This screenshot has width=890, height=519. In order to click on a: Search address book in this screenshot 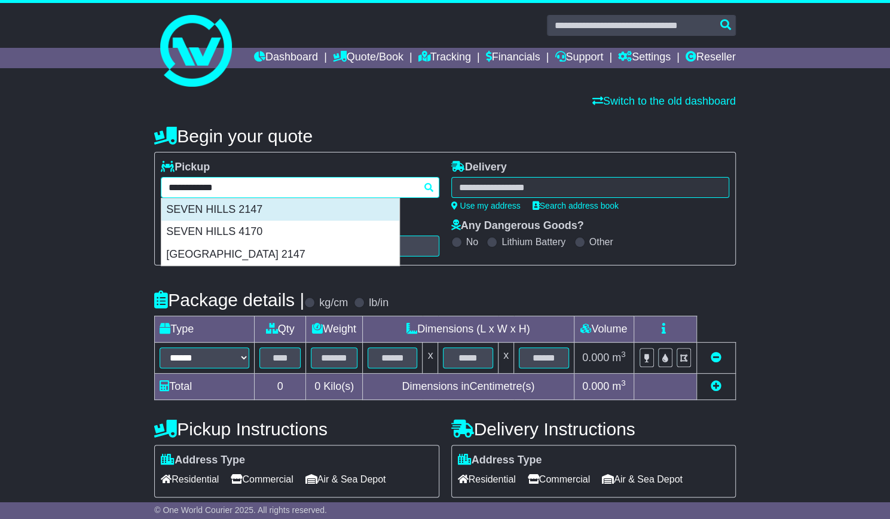, I will do `click(576, 206)`.